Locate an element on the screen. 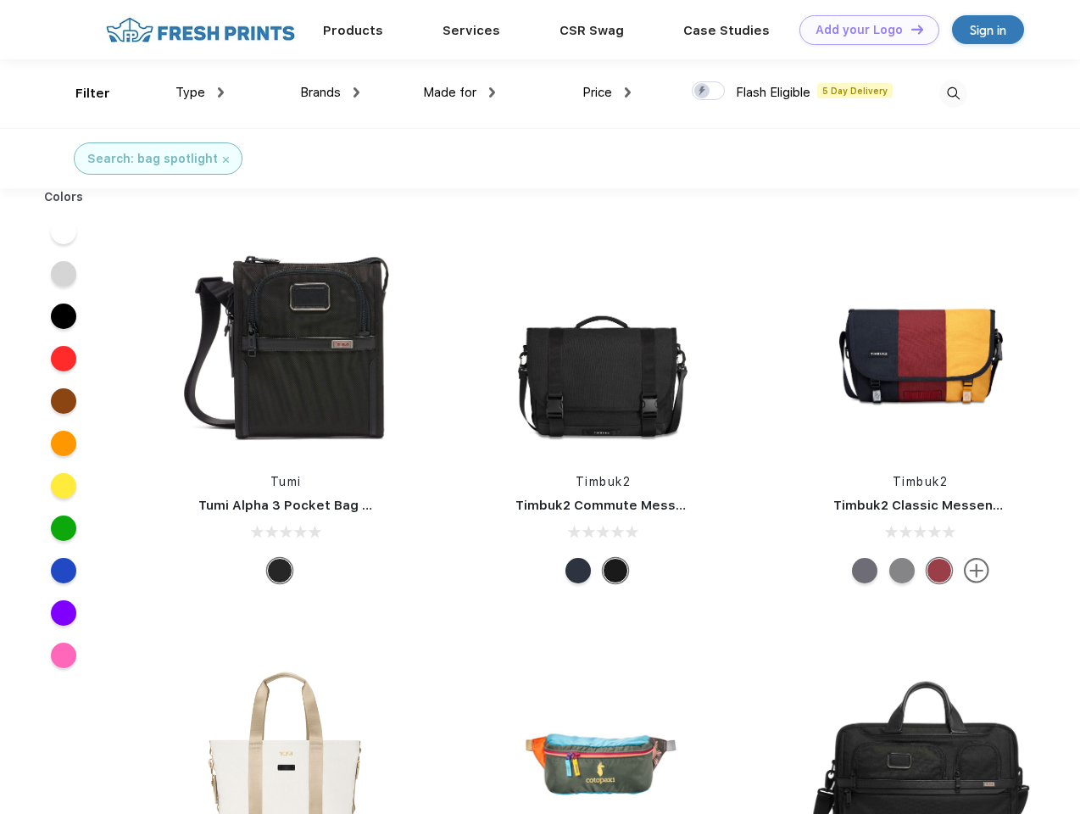 The width and height of the screenshot is (1080, 814). span: 5 Day Delivery is located at coordinates (854, 91).